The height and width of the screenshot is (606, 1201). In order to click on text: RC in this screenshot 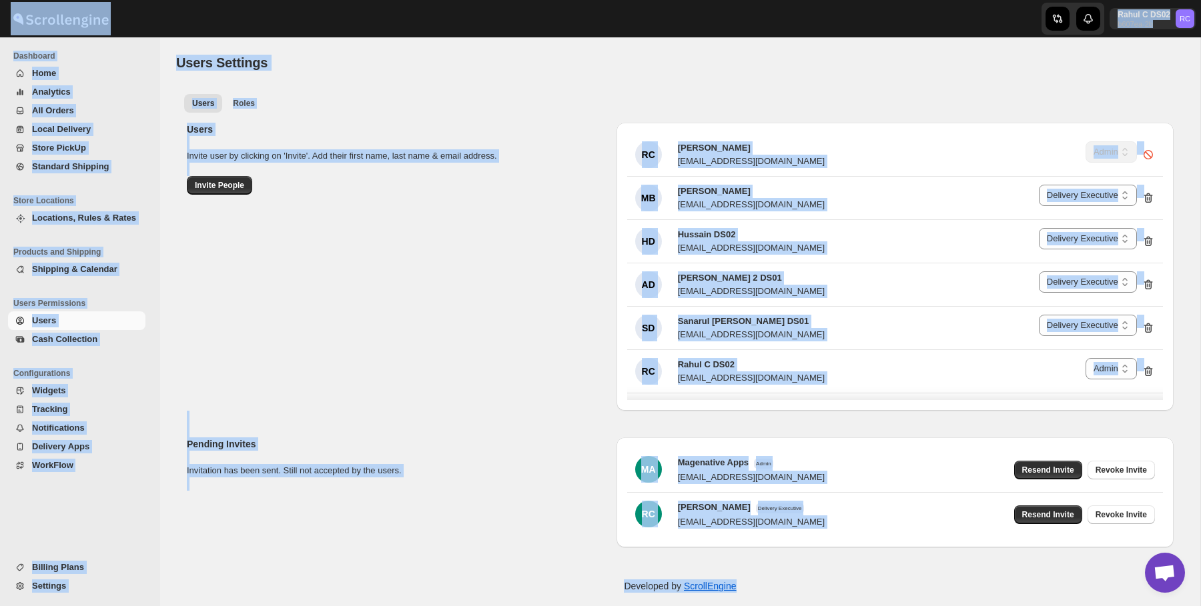, I will do `click(1185, 19)`.